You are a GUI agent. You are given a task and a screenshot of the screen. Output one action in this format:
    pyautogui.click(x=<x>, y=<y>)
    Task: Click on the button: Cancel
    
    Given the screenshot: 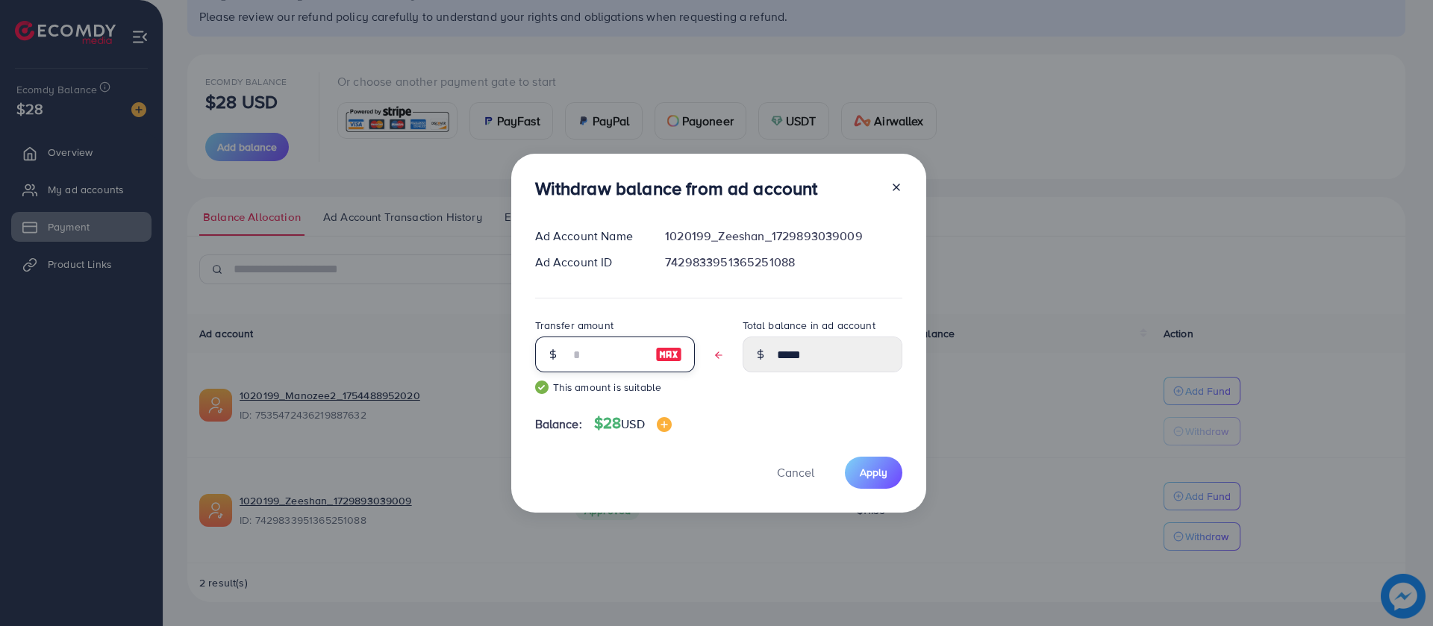 What is the action you would take?
    pyautogui.click(x=796, y=473)
    